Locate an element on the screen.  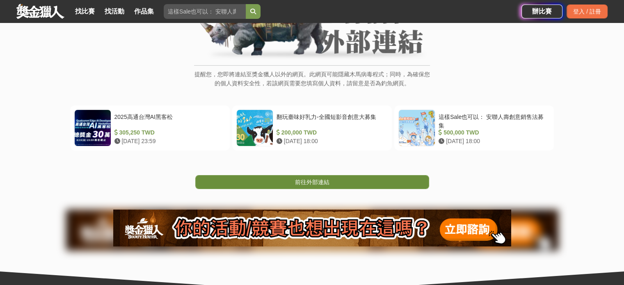
a: 前往外部連結 is located at coordinates (312, 182).